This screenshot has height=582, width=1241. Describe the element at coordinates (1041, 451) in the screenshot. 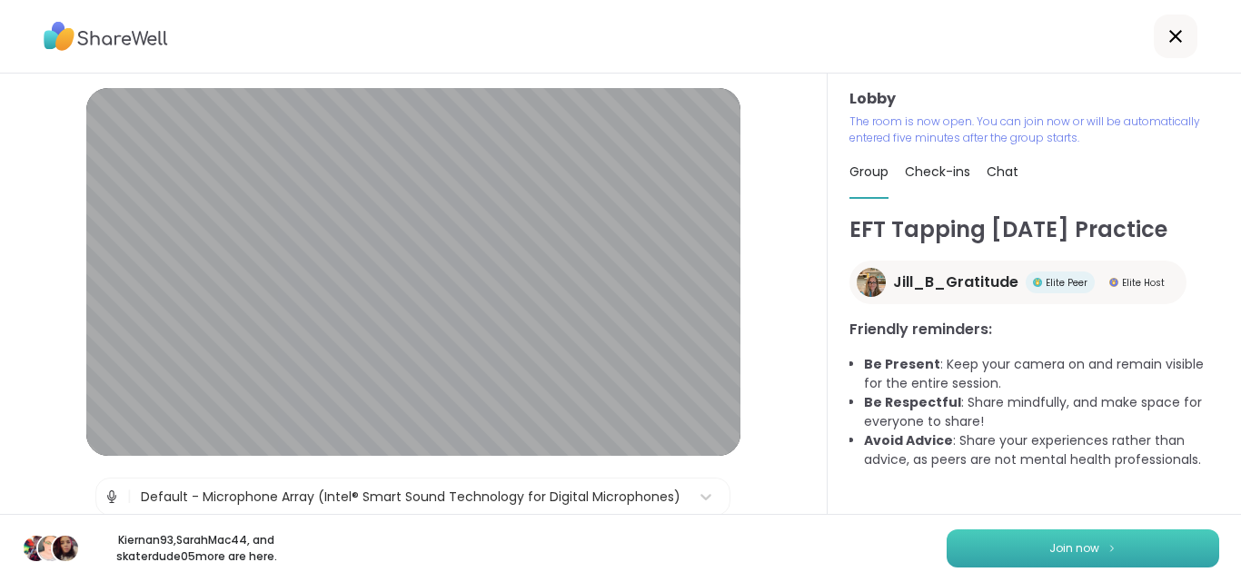

I see `li: : Share your experiences rather than advice, as peers are not mental health professionals.` at that location.